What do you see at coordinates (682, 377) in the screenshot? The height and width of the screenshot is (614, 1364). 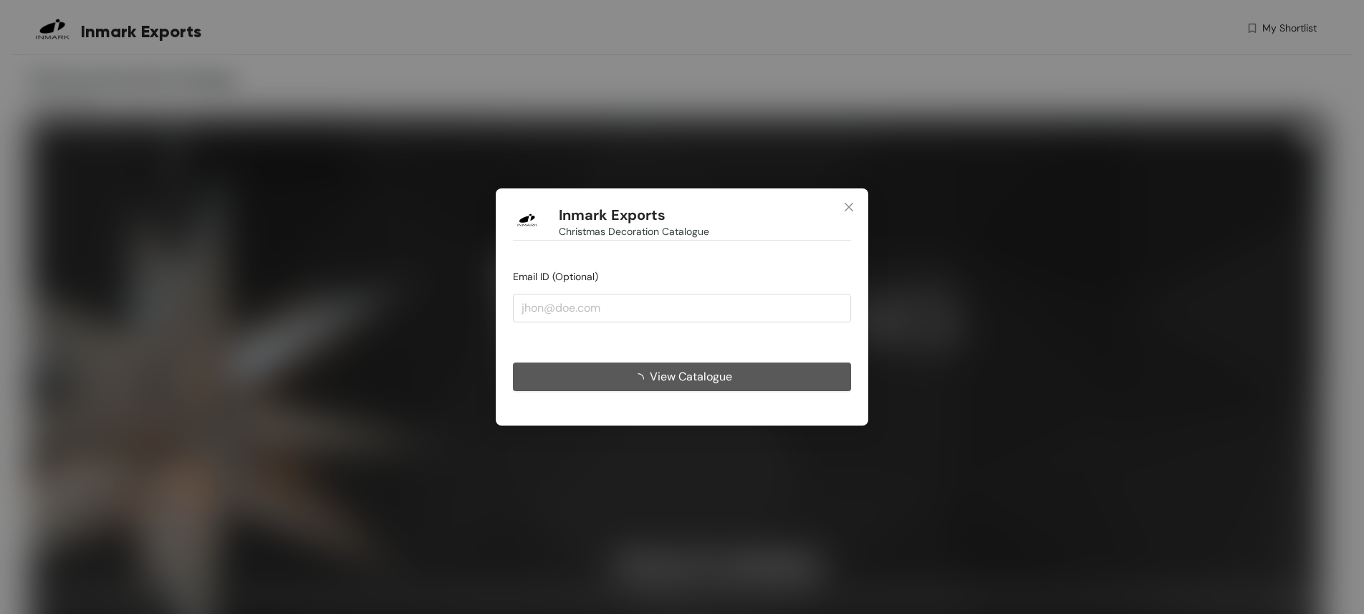 I see `button: View Catalogue` at bounding box center [682, 377].